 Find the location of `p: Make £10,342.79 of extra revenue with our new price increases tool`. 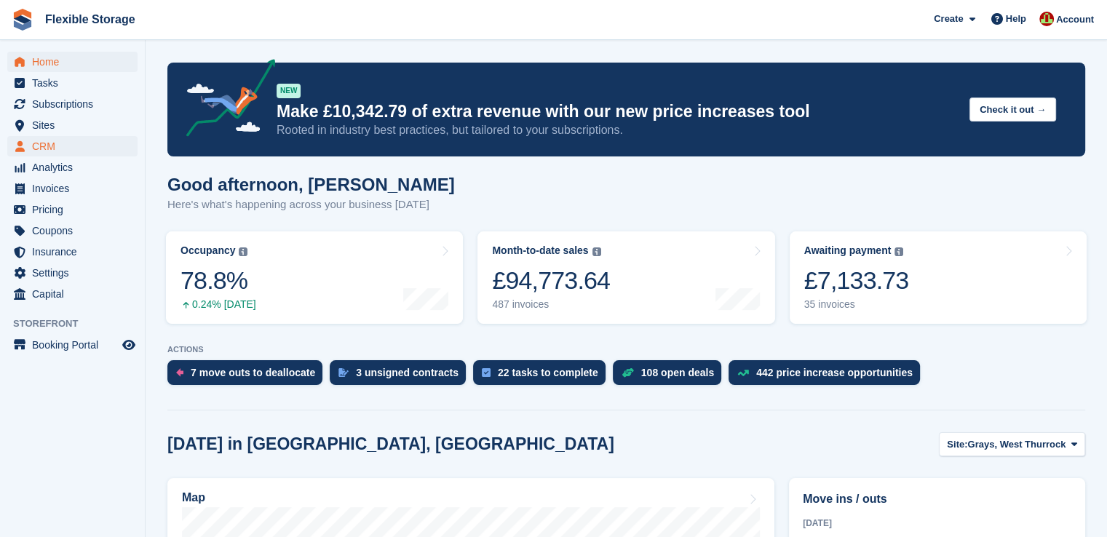

p: Make £10,342.79 of extra revenue with our new price increases tool is located at coordinates (617, 111).